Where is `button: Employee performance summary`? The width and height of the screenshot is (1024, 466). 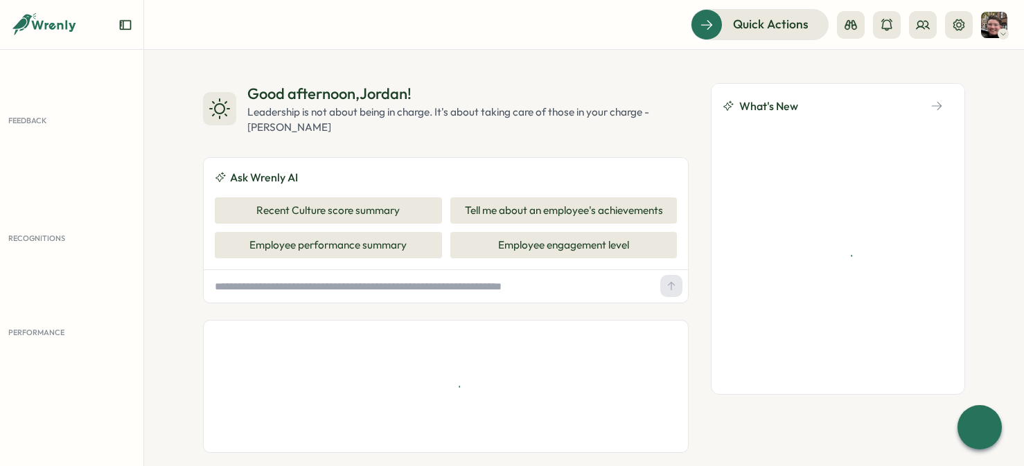
button: Employee performance summary is located at coordinates (328, 245).